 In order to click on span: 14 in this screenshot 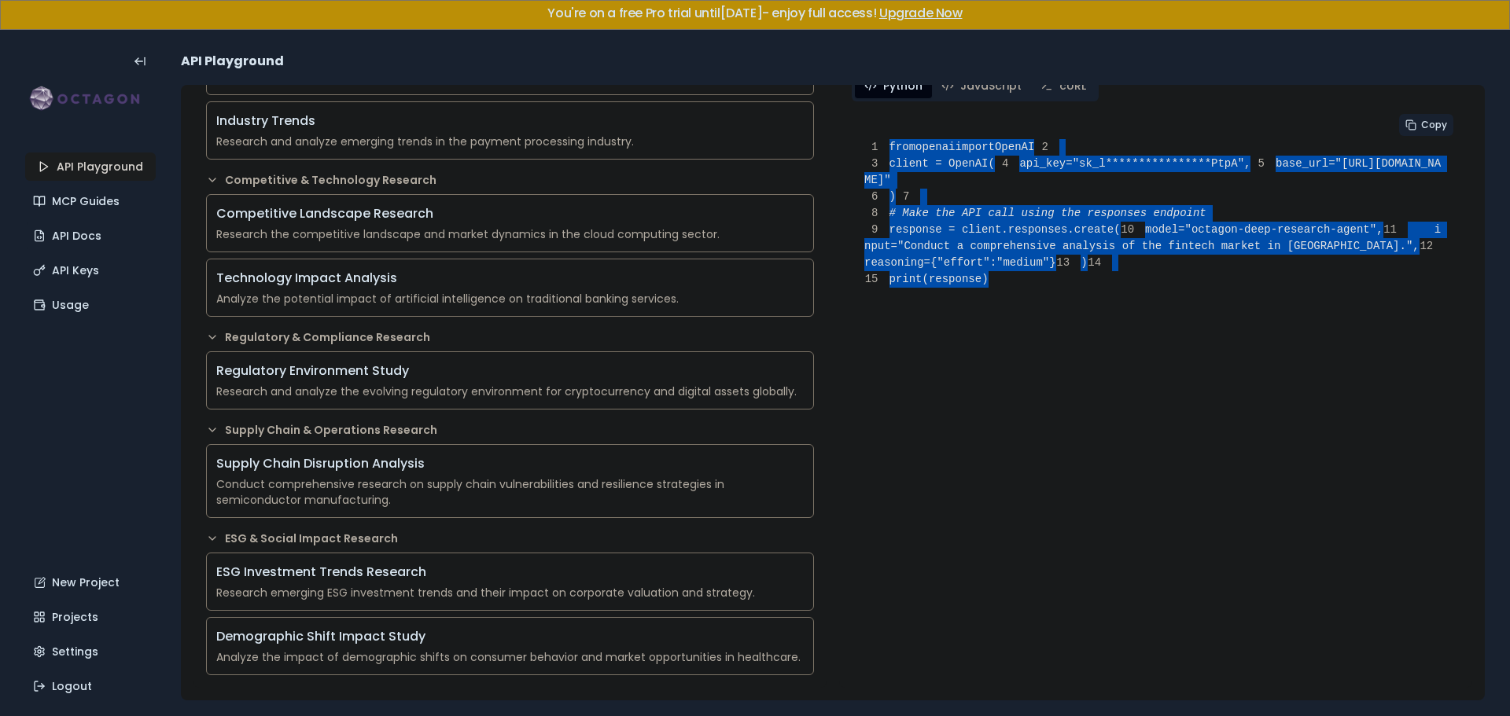, I will do `click(1100, 263)`.